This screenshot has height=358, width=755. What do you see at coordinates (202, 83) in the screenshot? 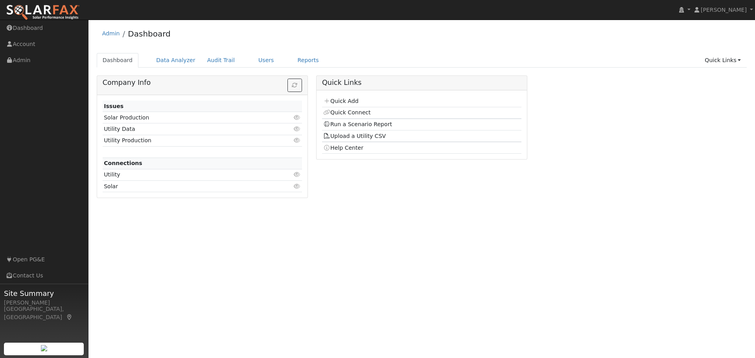
I see `h5: Company Info` at bounding box center [202, 83].